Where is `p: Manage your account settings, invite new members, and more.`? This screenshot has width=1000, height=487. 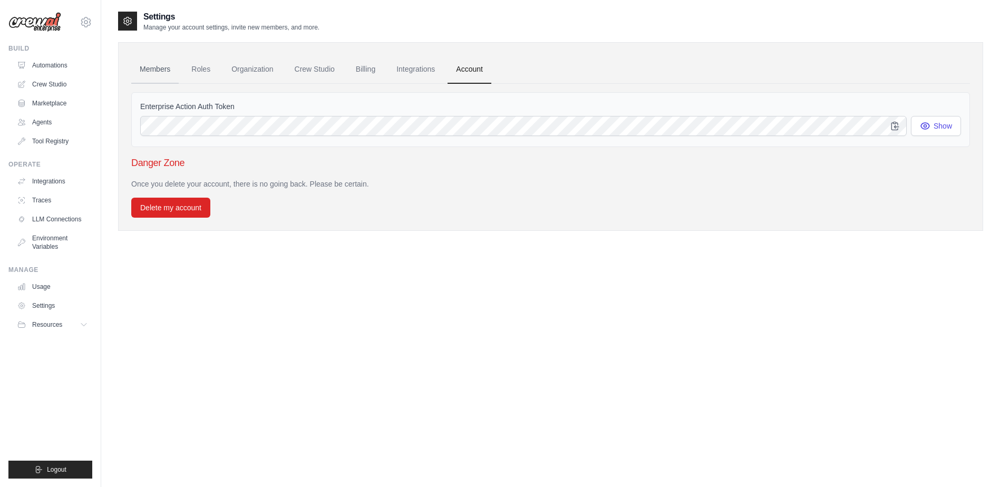 p: Manage your account settings, invite new members, and more. is located at coordinates (231, 27).